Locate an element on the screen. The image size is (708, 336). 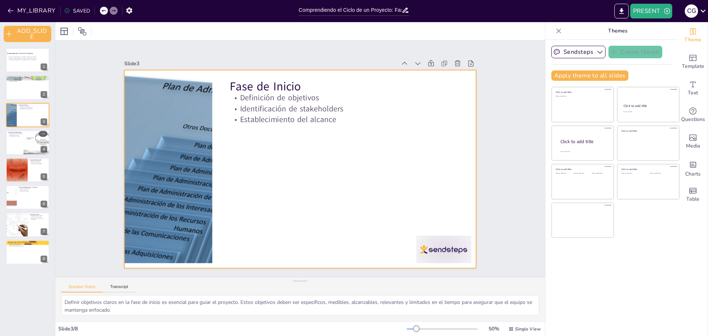
p: Proceso estructurado is located at coordinates (28, 243).